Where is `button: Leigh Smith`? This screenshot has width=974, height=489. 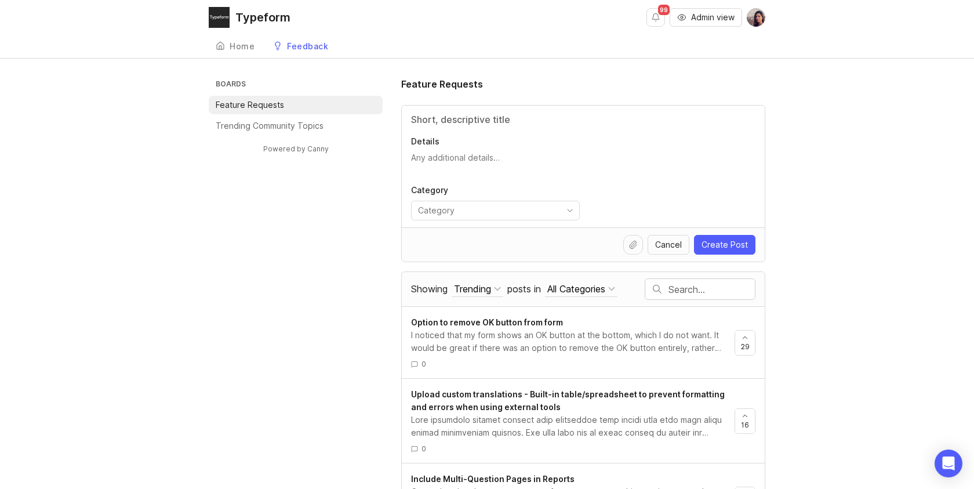 button: Leigh Smith is located at coordinates (756, 17).